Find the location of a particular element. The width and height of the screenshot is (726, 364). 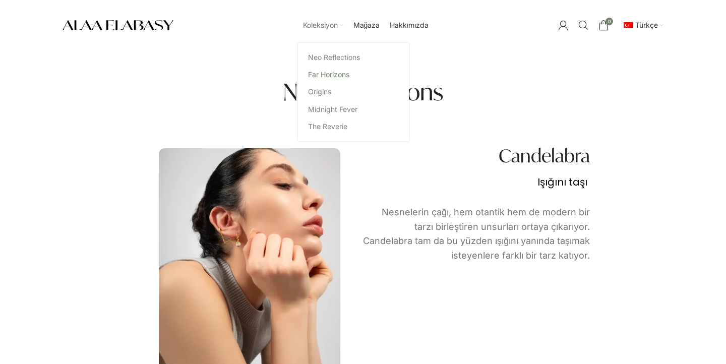

h3: Candelabra is located at coordinates (544, 156).